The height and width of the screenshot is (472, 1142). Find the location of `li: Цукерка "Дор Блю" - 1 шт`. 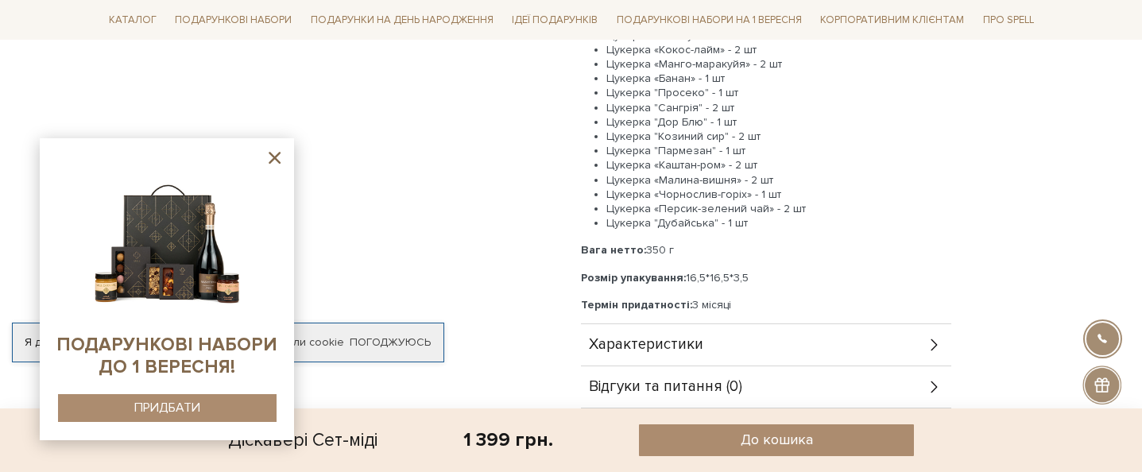

li: Цукерка "Дор Блю" - 1 шт is located at coordinates (779, 122).